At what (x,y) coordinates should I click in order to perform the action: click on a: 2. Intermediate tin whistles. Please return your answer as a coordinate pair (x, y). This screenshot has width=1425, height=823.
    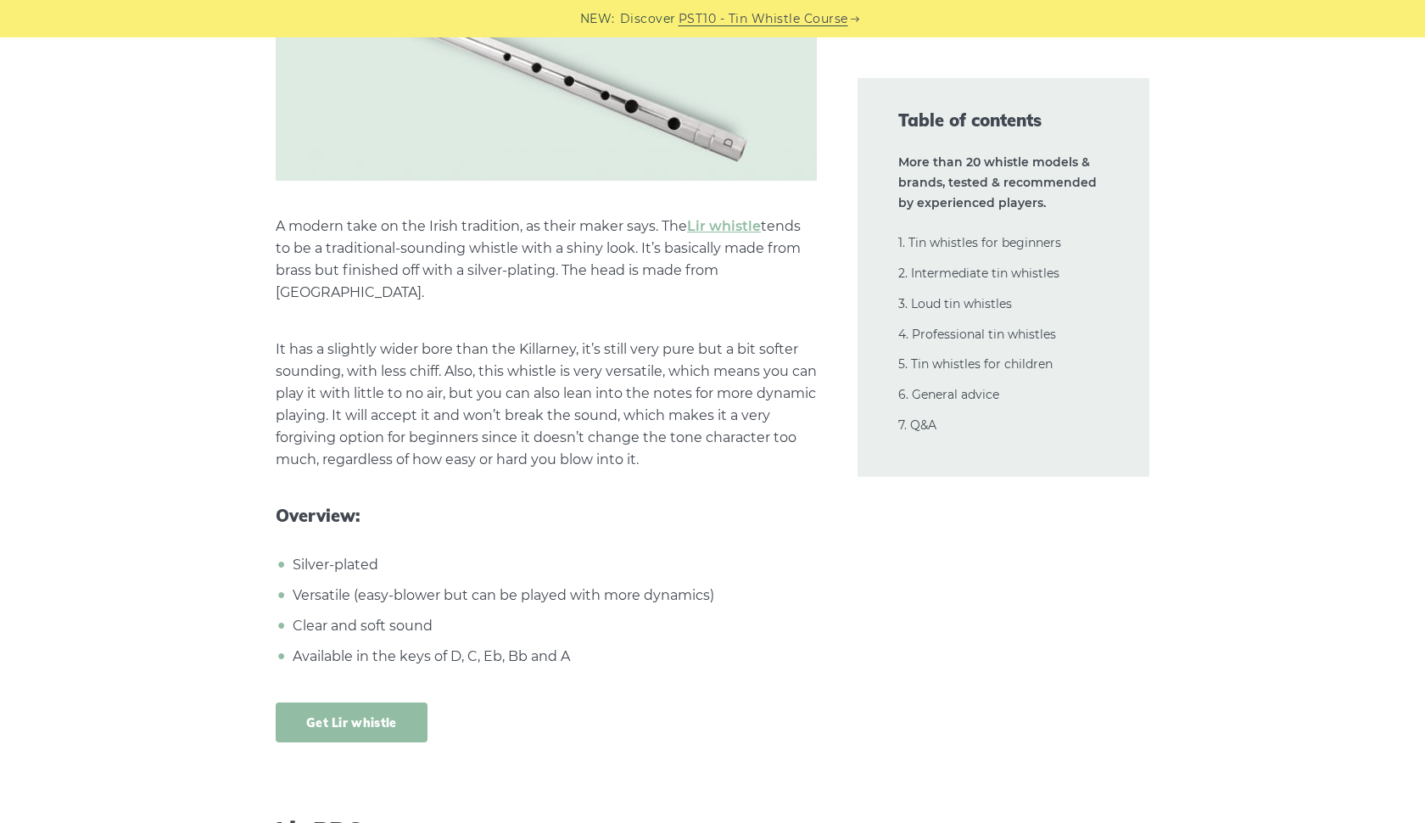
    Looking at the image, I should click on (979, 273).